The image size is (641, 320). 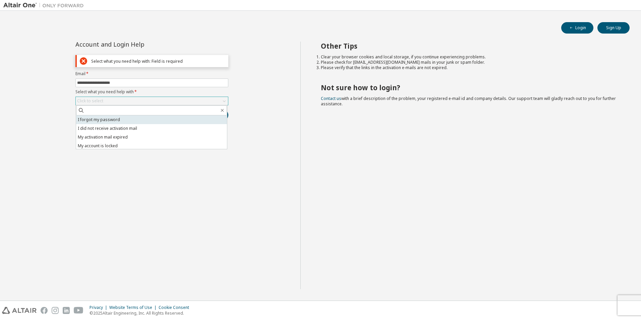 What do you see at coordinates (44, 310) in the screenshot?
I see `img: facebook.svg` at bounding box center [44, 310].